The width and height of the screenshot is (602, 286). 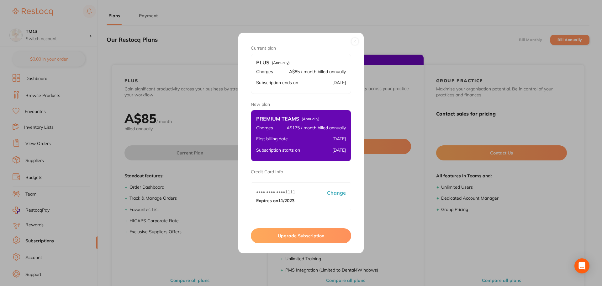 I want to click on p: First billing date, so click(x=272, y=139).